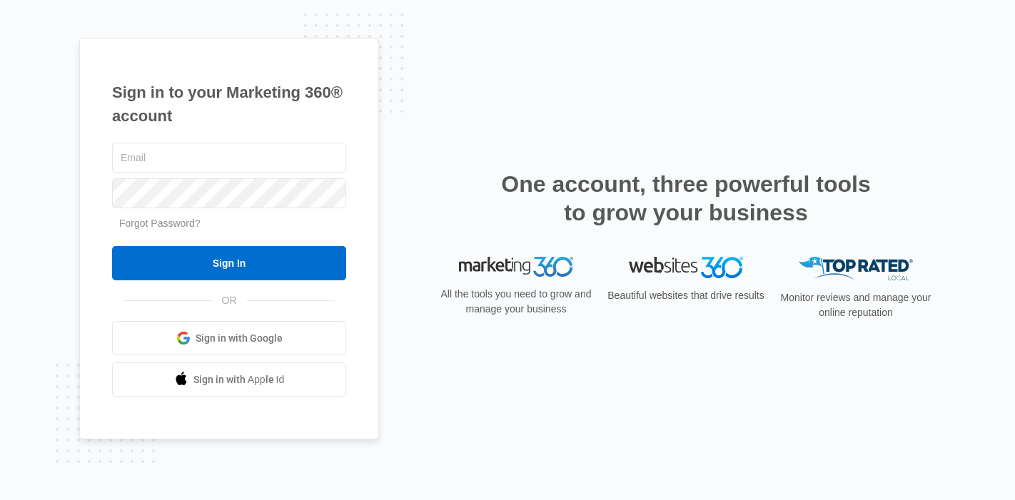 This screenshot has width=1015, height=500. Describe the element at coordinates (239, 380) in the screenshot. I see `span: Sign in with Apple Id` at that location.